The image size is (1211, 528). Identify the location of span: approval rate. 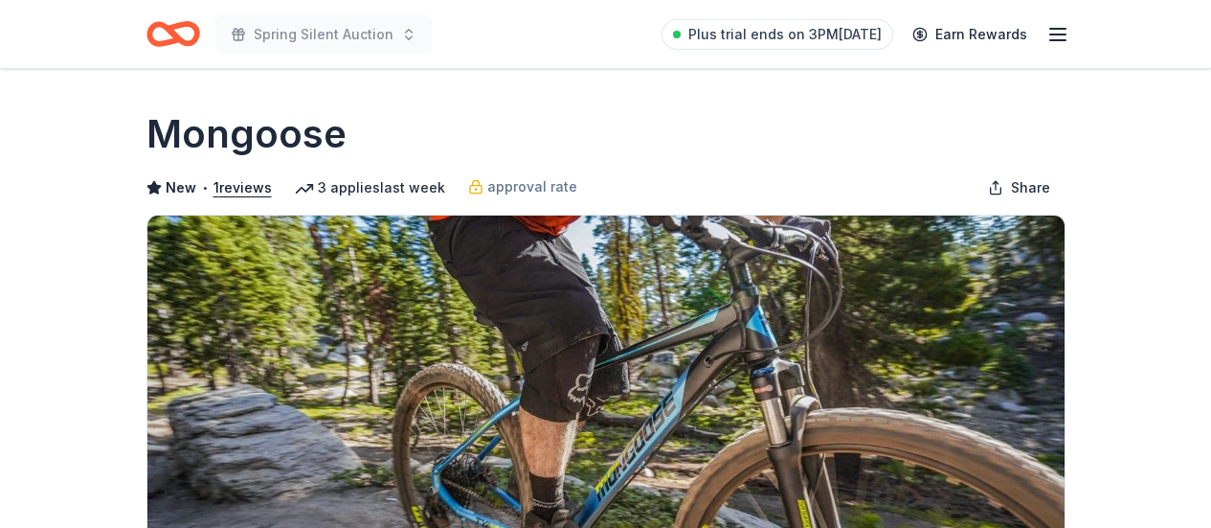
(532, 187).